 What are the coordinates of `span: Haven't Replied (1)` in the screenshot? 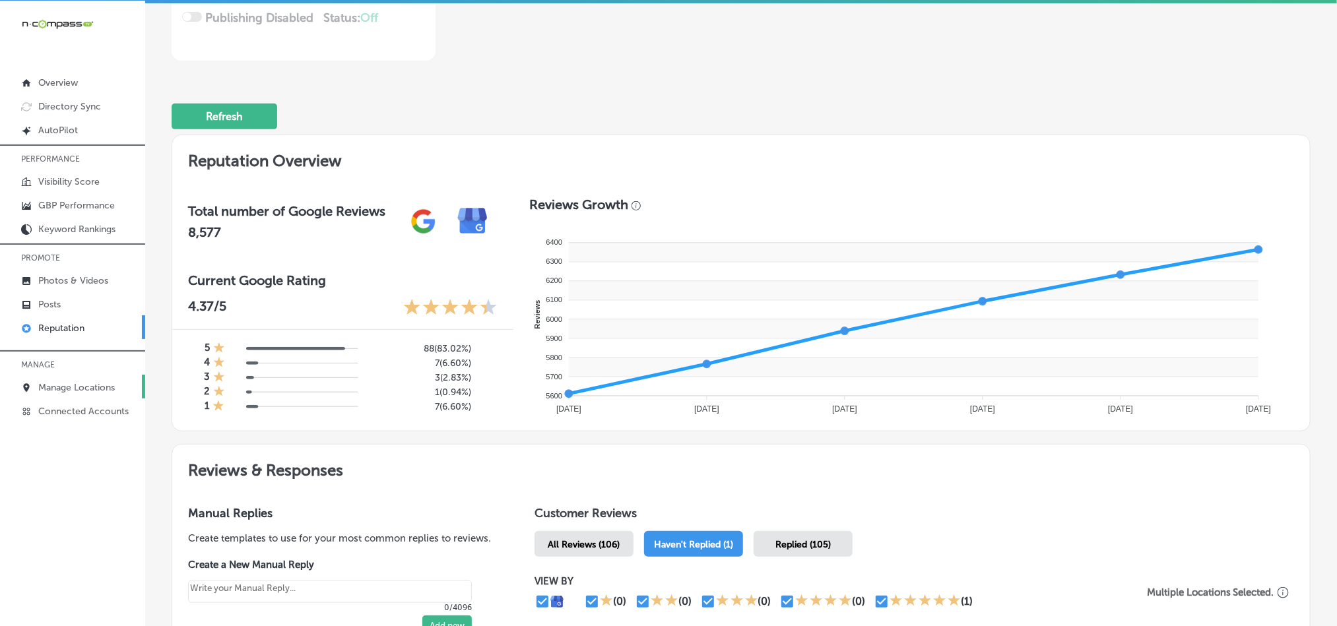 It's located at (694, 544).